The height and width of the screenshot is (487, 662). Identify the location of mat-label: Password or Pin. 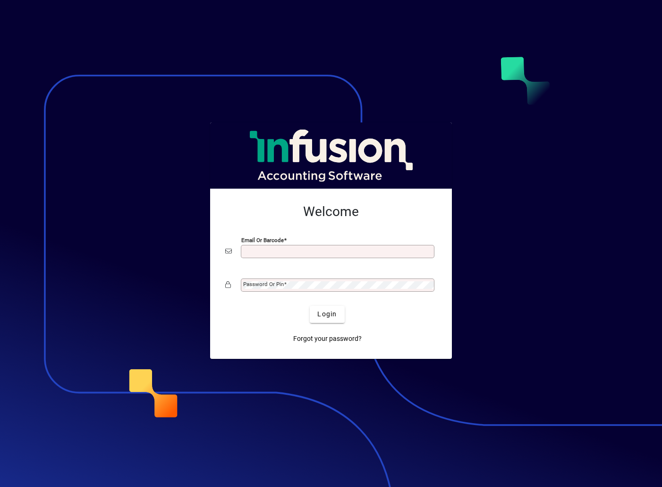
(264, 284).